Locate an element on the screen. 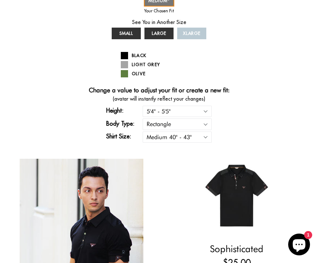 This screenshot has width=318, height=263. span: LARGE is located at coordinates (159, 33).